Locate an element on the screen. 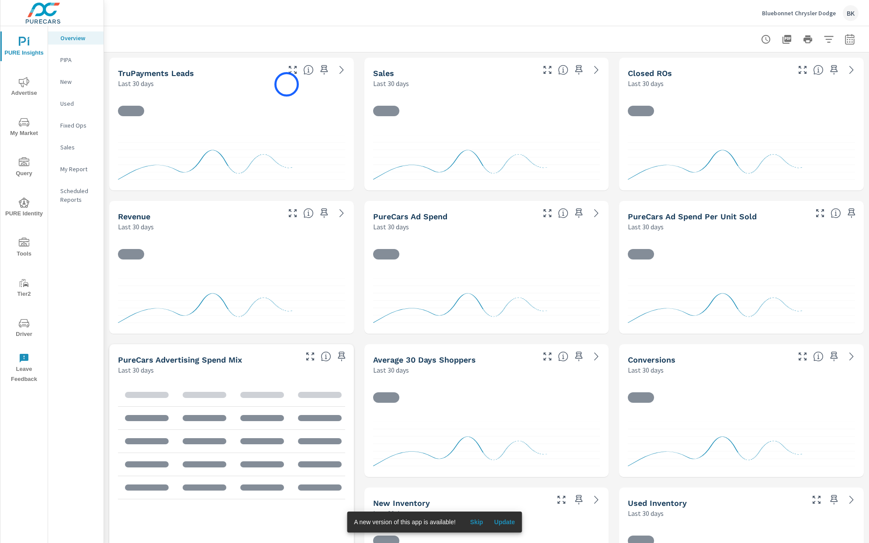  span: My Market is located at coordinates (24, 128).